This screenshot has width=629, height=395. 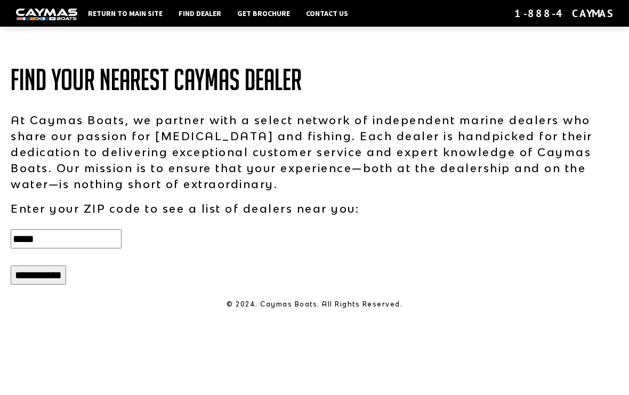 What do you see at coordinates (263, 13) in the screenshot?
I see `a: Get Brochure` at bounding box center [263, 13].